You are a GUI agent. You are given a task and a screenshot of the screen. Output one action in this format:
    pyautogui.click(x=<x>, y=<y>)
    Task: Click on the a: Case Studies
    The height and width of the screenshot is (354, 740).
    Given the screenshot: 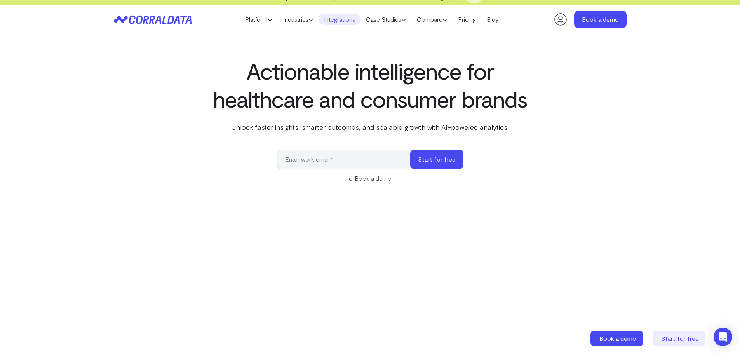 What is the action you would take?
    pyautogui.click(x=386, y=19)
    